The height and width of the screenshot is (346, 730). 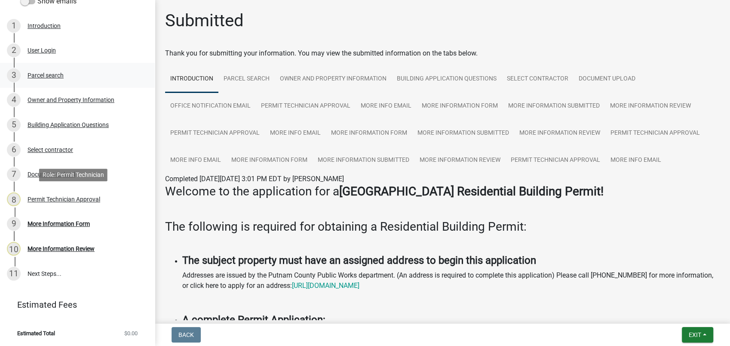 What do you see at coordinates (192, 79) in the screenshot?
I see `a: Introduction` at bounding box center [192, 79].